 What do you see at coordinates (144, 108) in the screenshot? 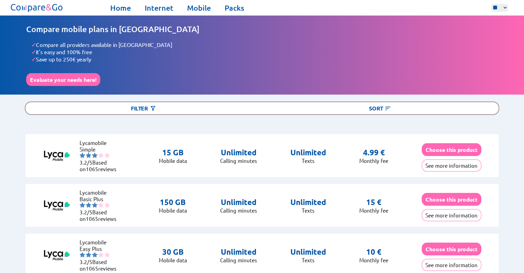
I see `div: Filter` at bounding box center [144, 108].